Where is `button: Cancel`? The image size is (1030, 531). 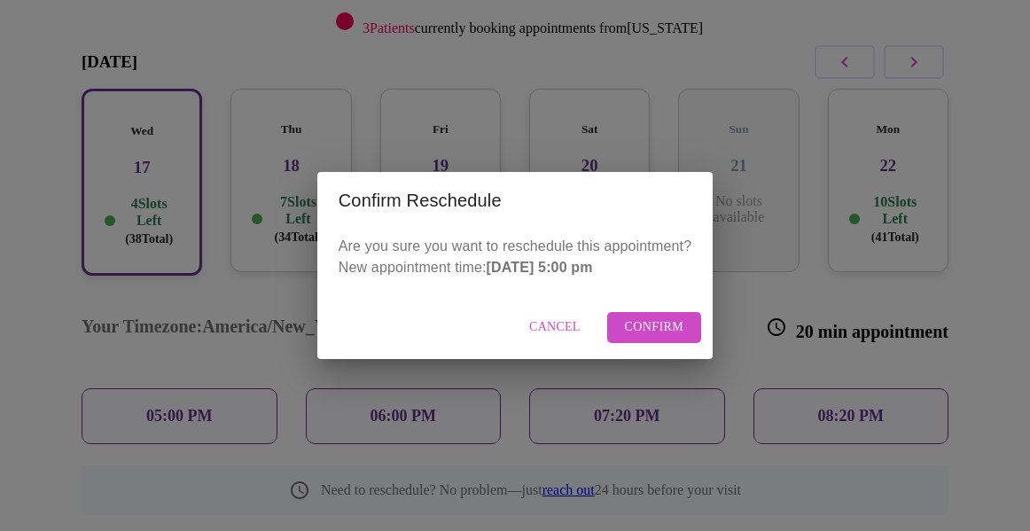
button: Cancel is located at coordinates (555, 327).